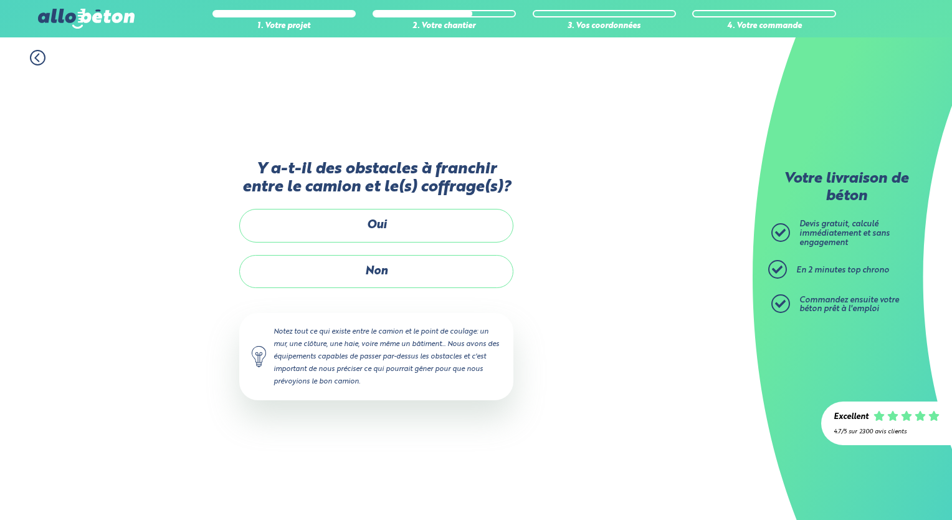 The height and width of the screenshot is (520, 952). What do you see at coordinates (846, 188) in the screenshot?
I see `p: Votre livraison de béton` at bounding box center [846, 188].